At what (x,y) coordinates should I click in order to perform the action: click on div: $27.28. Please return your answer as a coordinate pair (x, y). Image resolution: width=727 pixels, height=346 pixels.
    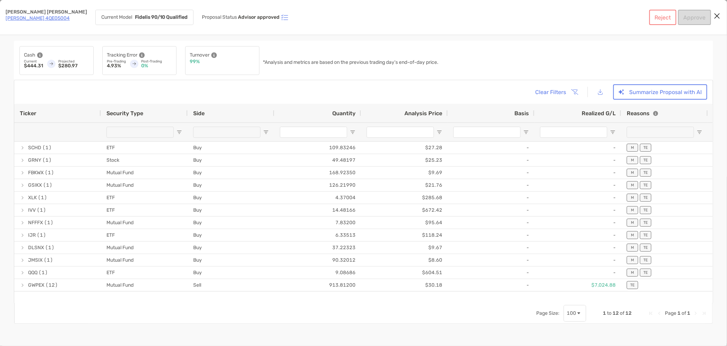
    Looking at the image, I should click on (404, 147).